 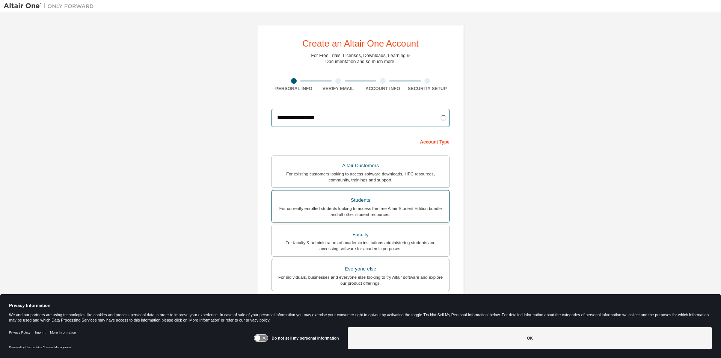 What do you see at coordinates (361, 177) in the screenshot?
I see `div: For existing customers looking to access software downloads, HPC resources, community, trainings ...` at bounding box center [361, 177].